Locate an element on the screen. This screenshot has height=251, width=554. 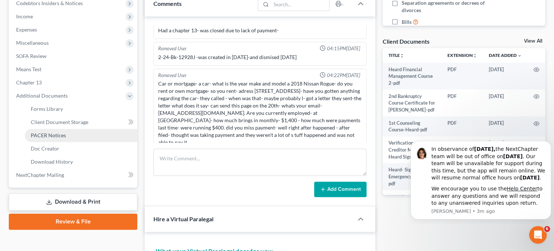
span: Hire a Virtual Paralegal is located at coordinates (184, 218).